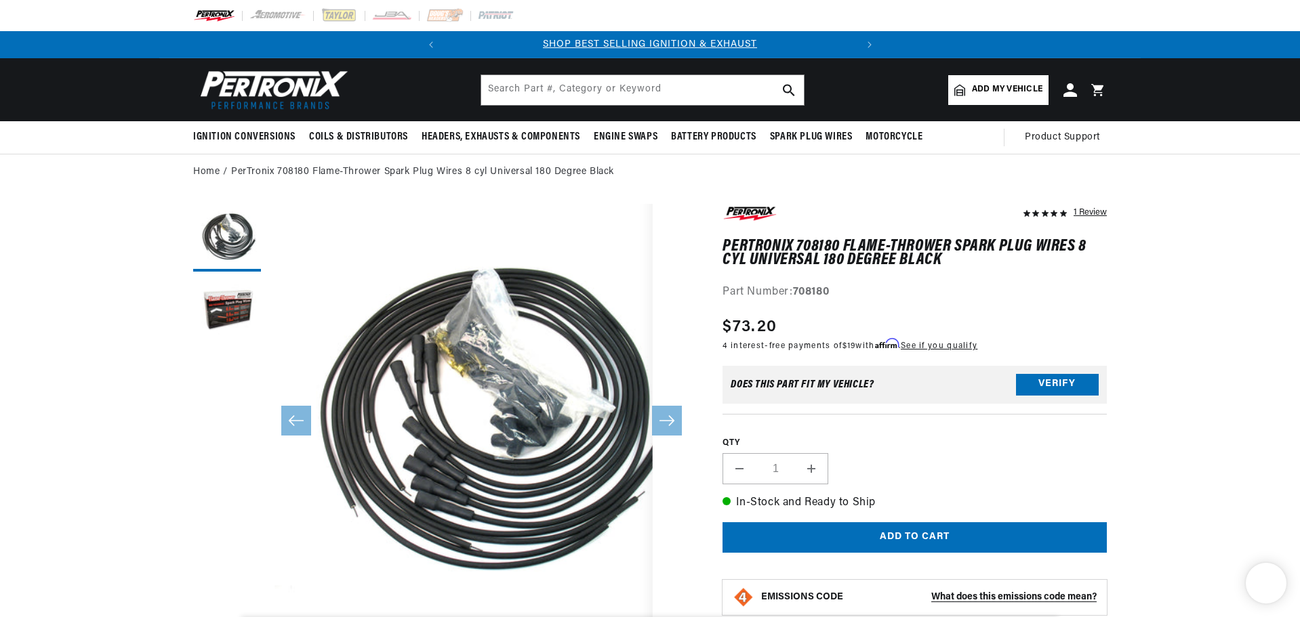 This screenshot has height=617, width=1300. What do you see at coordinates (914, 537) in the screenshot?
I see `button: Add to cart` at bounding box center [914, 537].